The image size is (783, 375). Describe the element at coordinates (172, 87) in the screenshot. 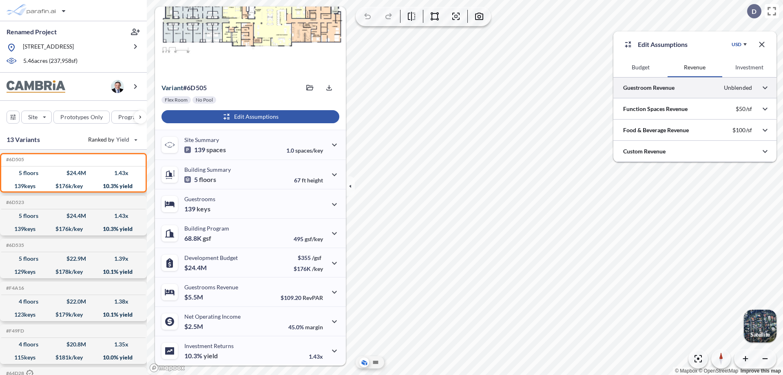

I see `span: Variant` at that location.